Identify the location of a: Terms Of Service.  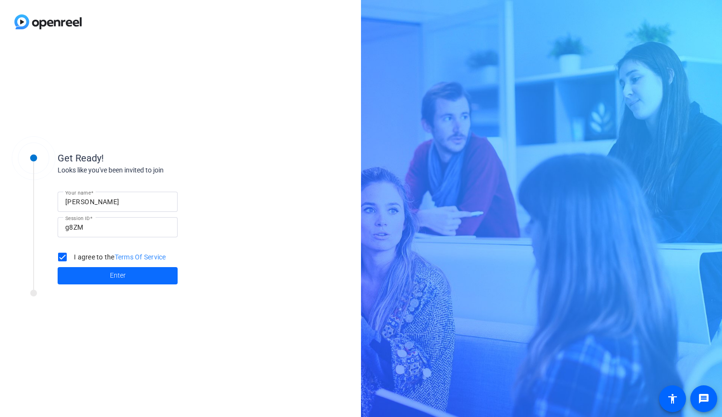
(140, 257).